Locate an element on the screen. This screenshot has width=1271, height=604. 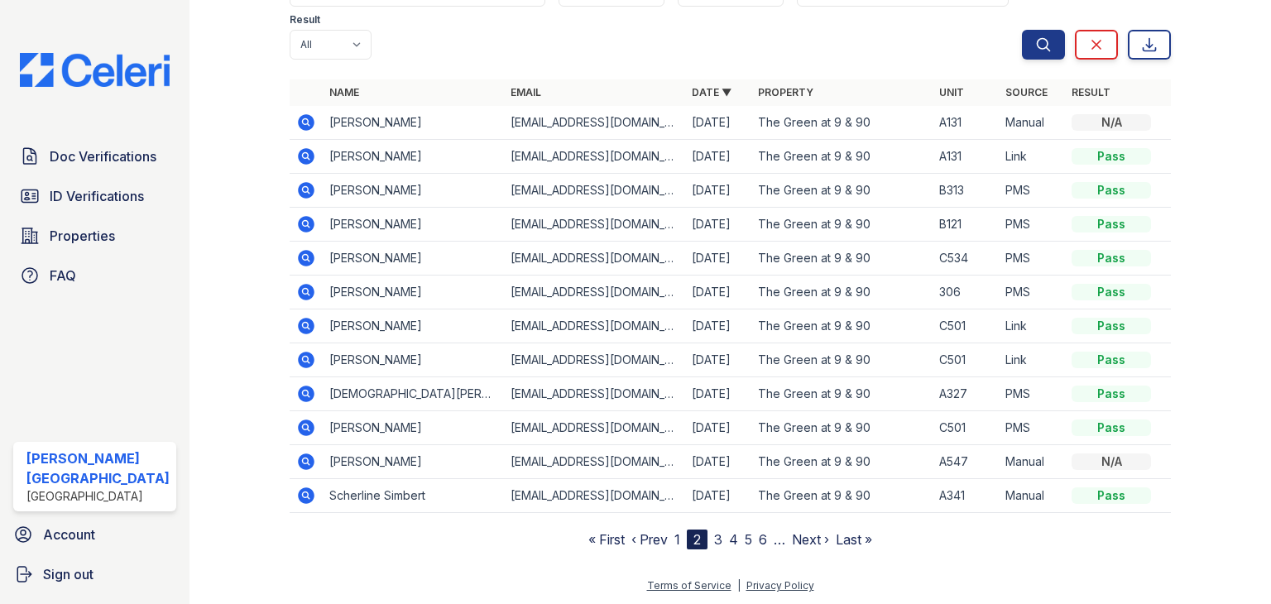
td: A547 is located at coordinates (965, 462).